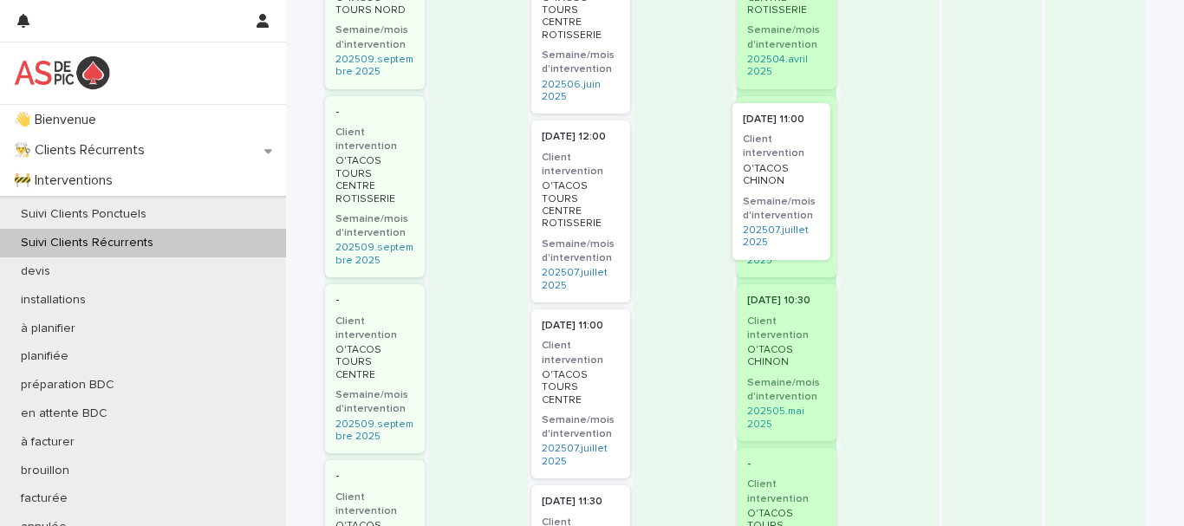 Image resolution: width=1184 pixels, height=526 pixels. What do you see at coordinates (53, 300) in the screenshot?
I see `p: installations` at bounding box center [53, 300].